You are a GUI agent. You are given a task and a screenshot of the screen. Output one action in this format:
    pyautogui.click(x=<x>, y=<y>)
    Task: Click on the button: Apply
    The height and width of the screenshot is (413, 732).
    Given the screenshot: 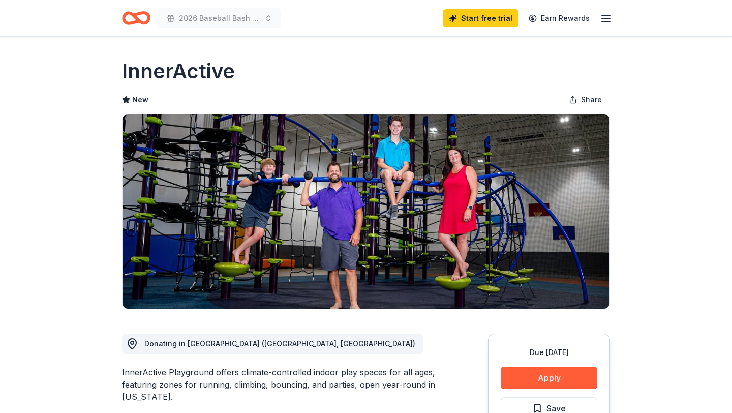 What is the action you would take?
    pyautogui.click(x=549, y=378)
    